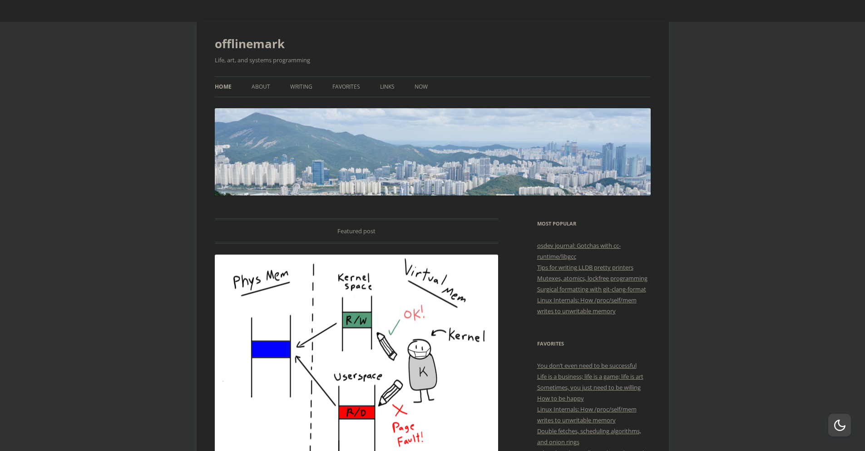  Describe the element at coordinates (589, 387) in the screenshot. I see `a: Sometimes, you just need to be willing` at that location.